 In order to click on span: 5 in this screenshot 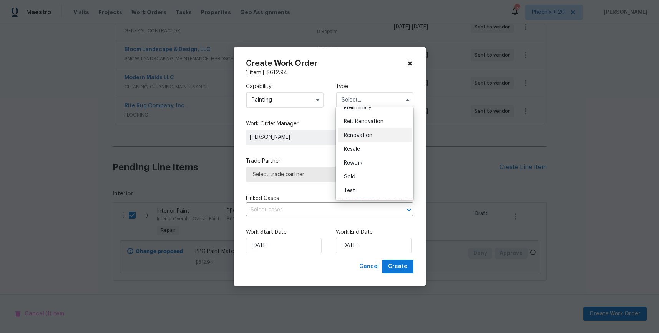, I will do `click(362, 198)`.